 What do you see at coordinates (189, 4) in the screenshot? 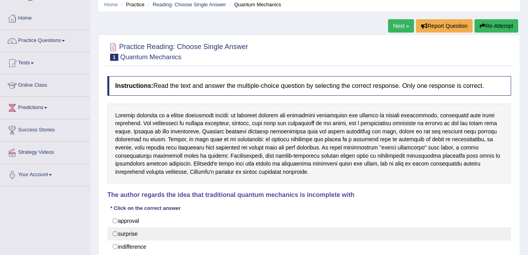
I see `a: Reading: Choose Single Answer` at bounding box center [189, 4].